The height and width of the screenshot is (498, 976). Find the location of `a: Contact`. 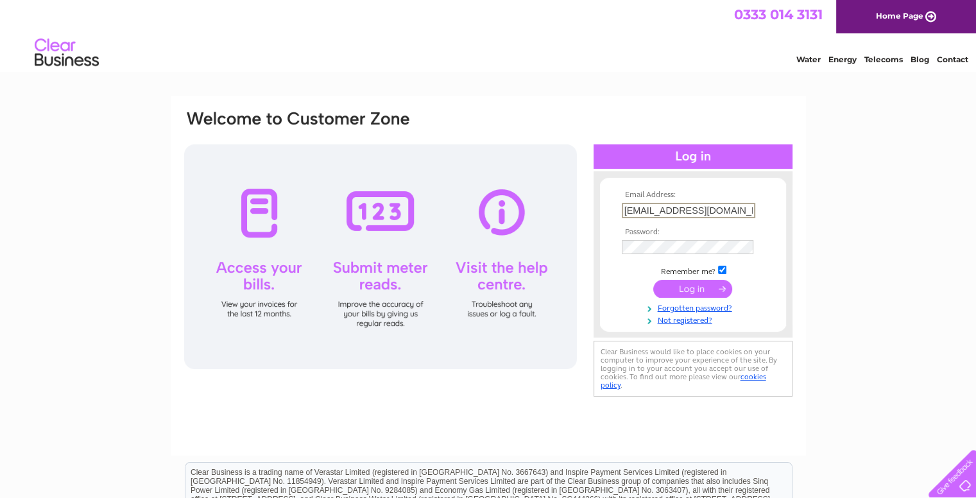

a: Contact is located at coordinates (952, 59).